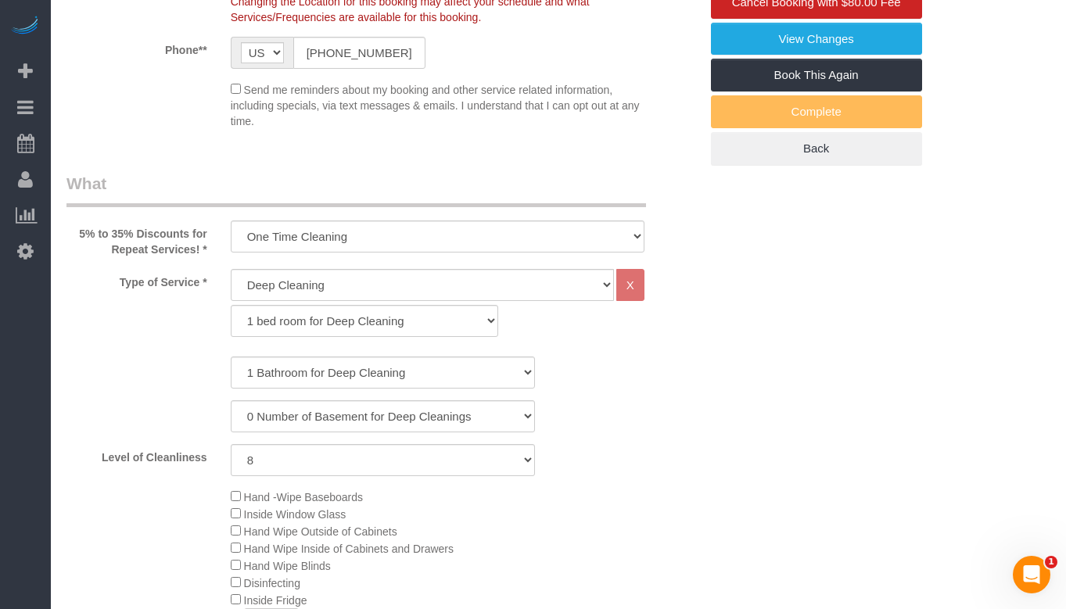 This screenshot has height=609, width=1066. What do you see at coordinates (272, 583) in the screenshot?
I see `span: Disinfecting` at bounding box center [272, 583].